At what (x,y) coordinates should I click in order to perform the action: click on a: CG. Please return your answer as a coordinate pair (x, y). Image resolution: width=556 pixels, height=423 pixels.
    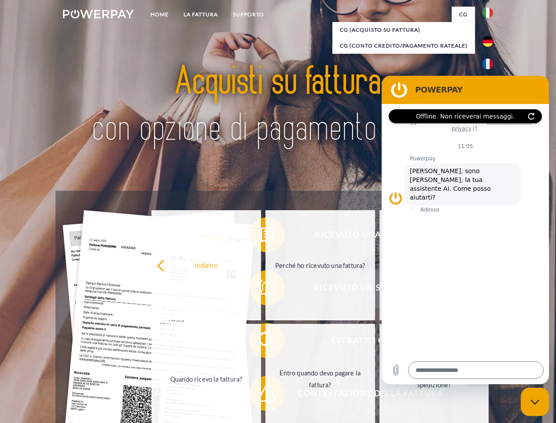
    Looking at the image, I should click on (463, 15).